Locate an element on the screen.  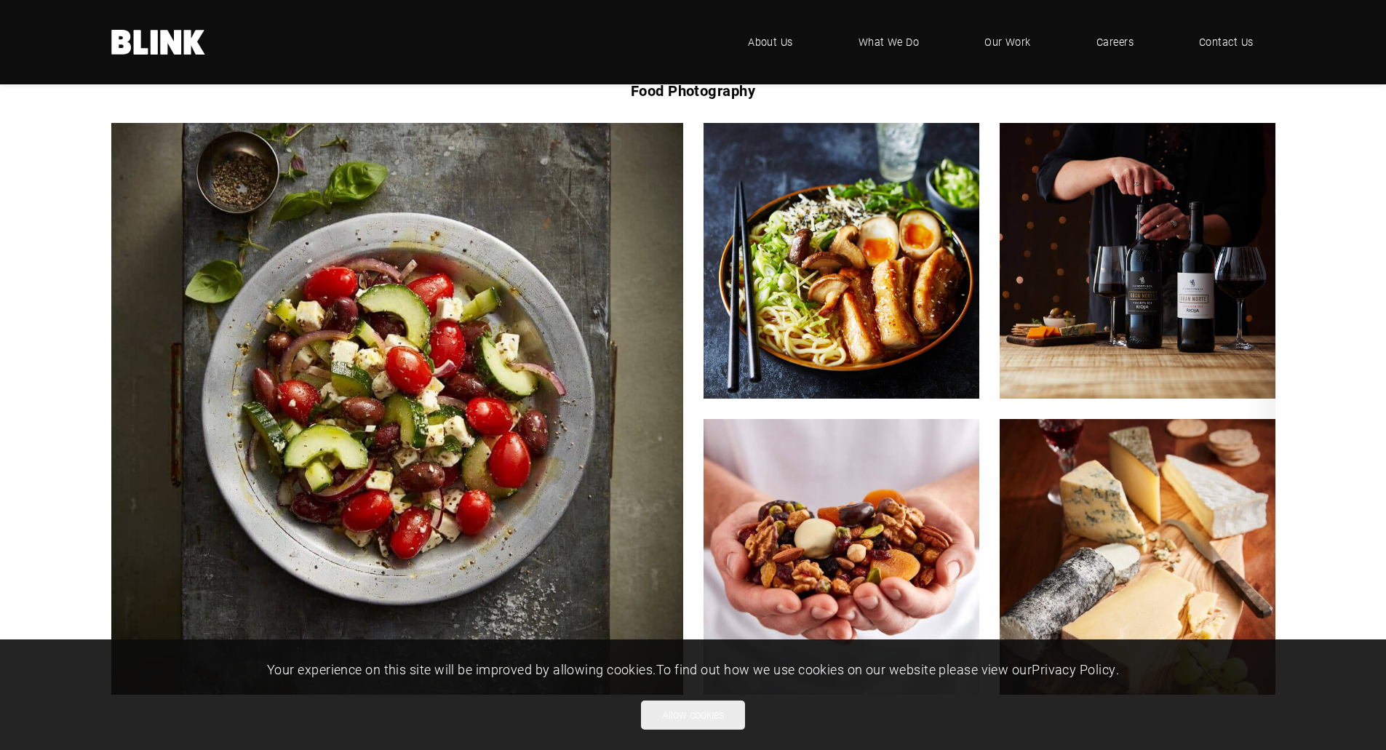
img: 12-tokyo-style-ramen-reshoot-main-1.jpg is located at coordinates (841, 261).